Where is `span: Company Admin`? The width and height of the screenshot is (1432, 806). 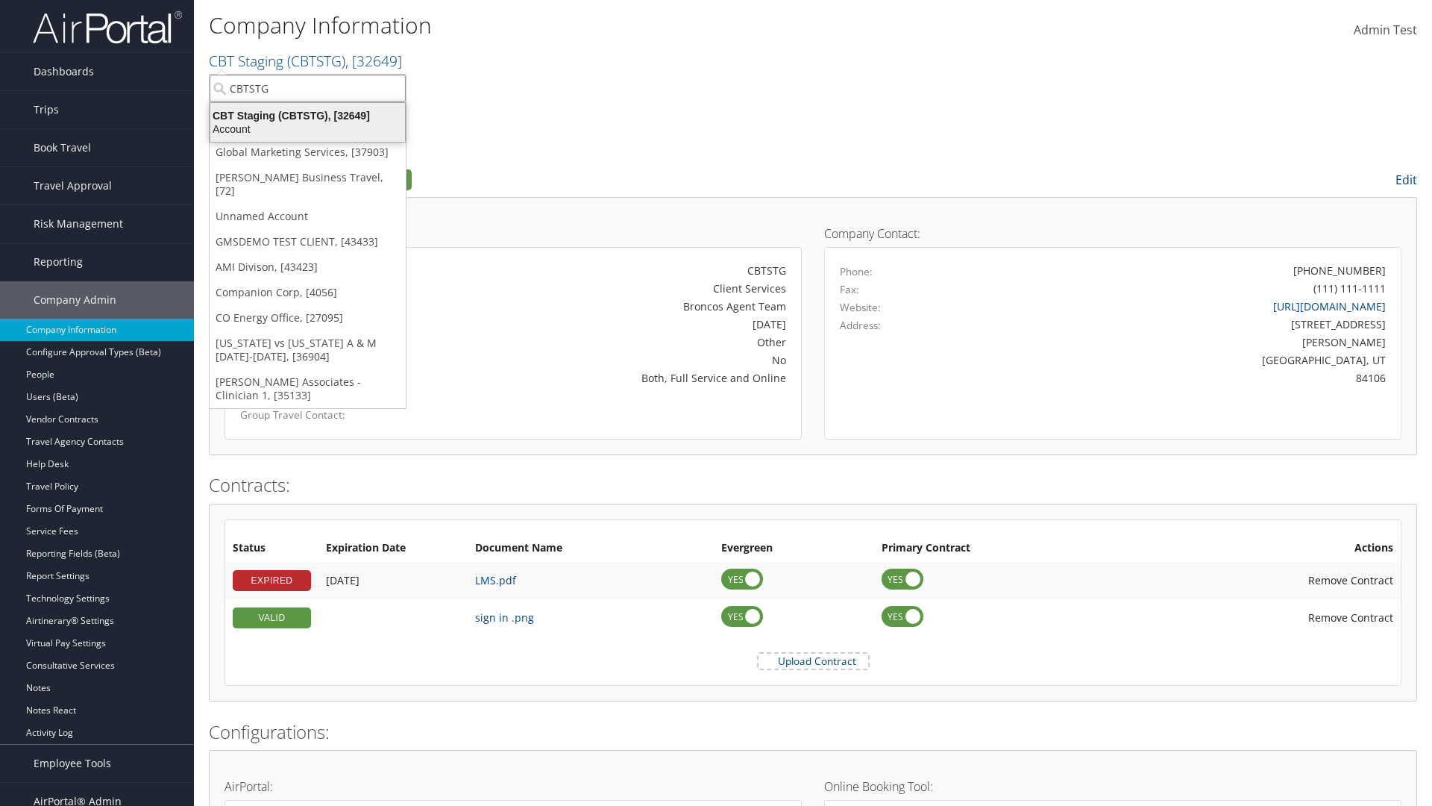 span: Company Admin is located at coordinates (75, 300).